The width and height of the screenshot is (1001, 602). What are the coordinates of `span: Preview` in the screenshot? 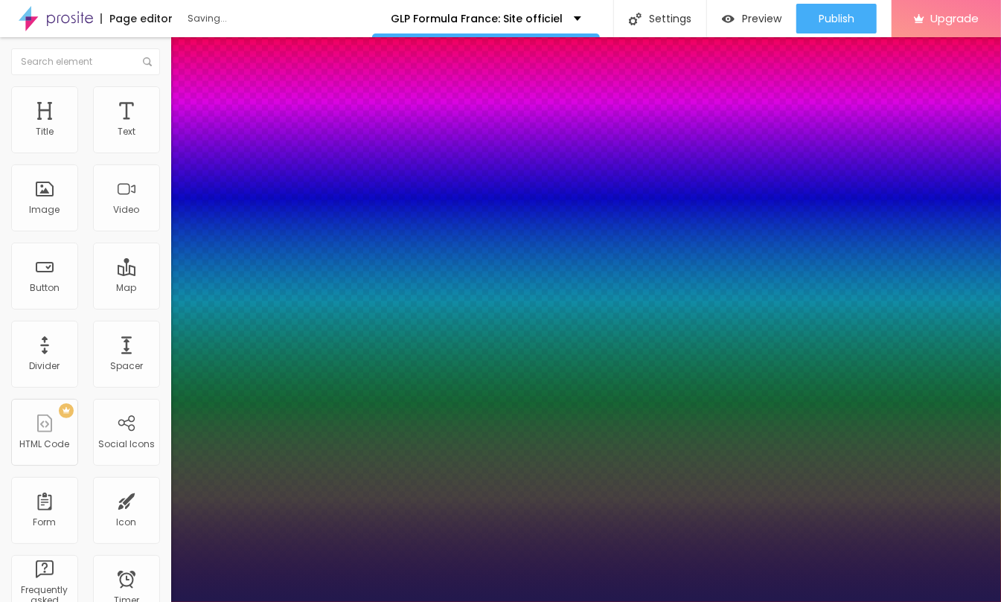 It's located at (762, 19).